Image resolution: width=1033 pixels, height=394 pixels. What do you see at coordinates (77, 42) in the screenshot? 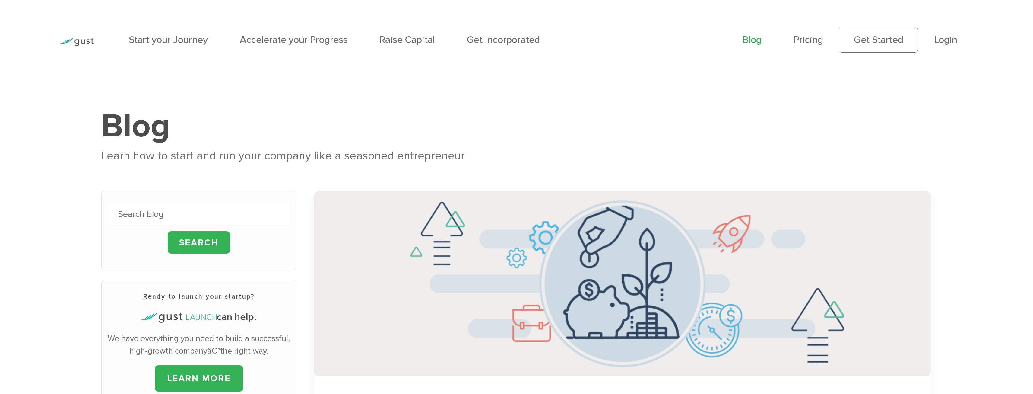
I see `img: Gust Logo` at bounding box center [77, 42].